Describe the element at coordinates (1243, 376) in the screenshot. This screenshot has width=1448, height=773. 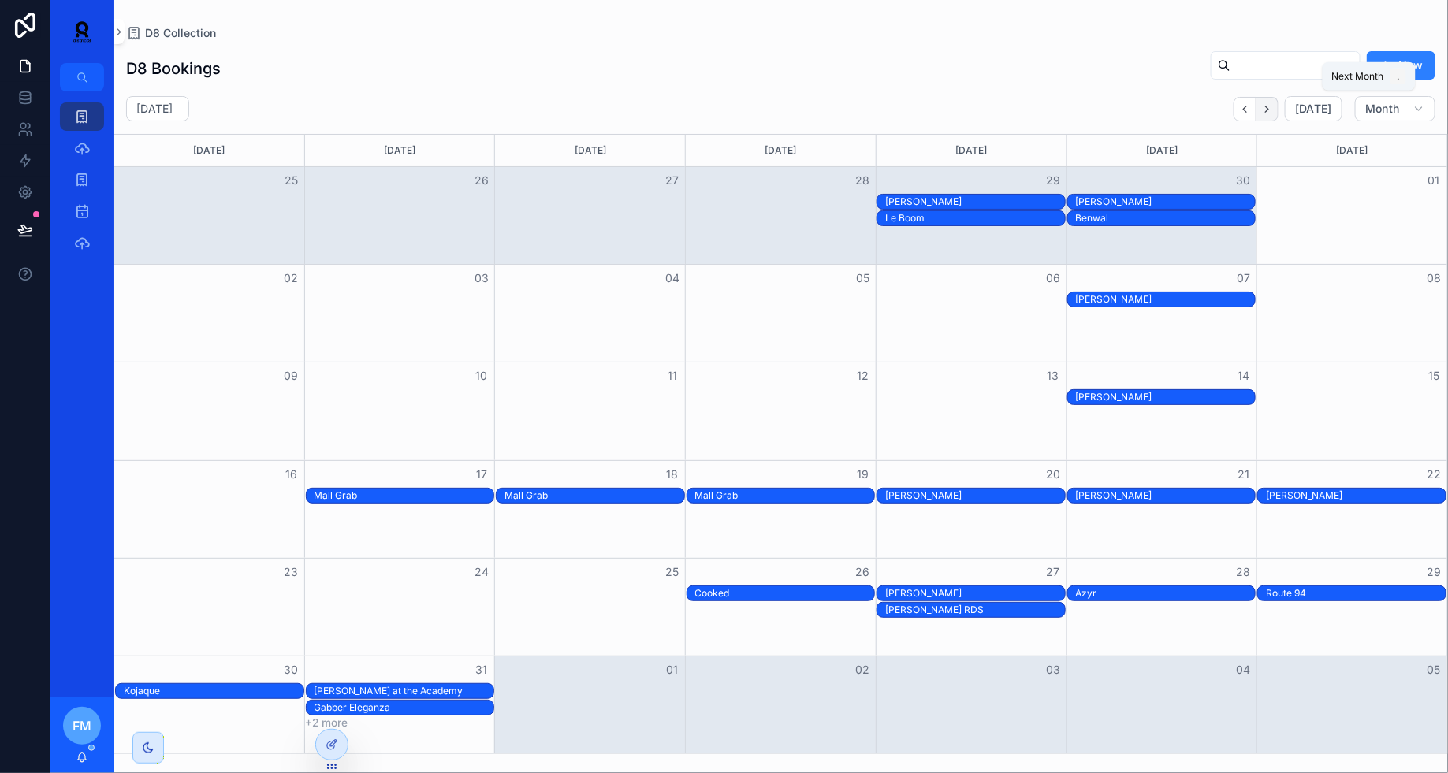
I see `button: 14` at that location.